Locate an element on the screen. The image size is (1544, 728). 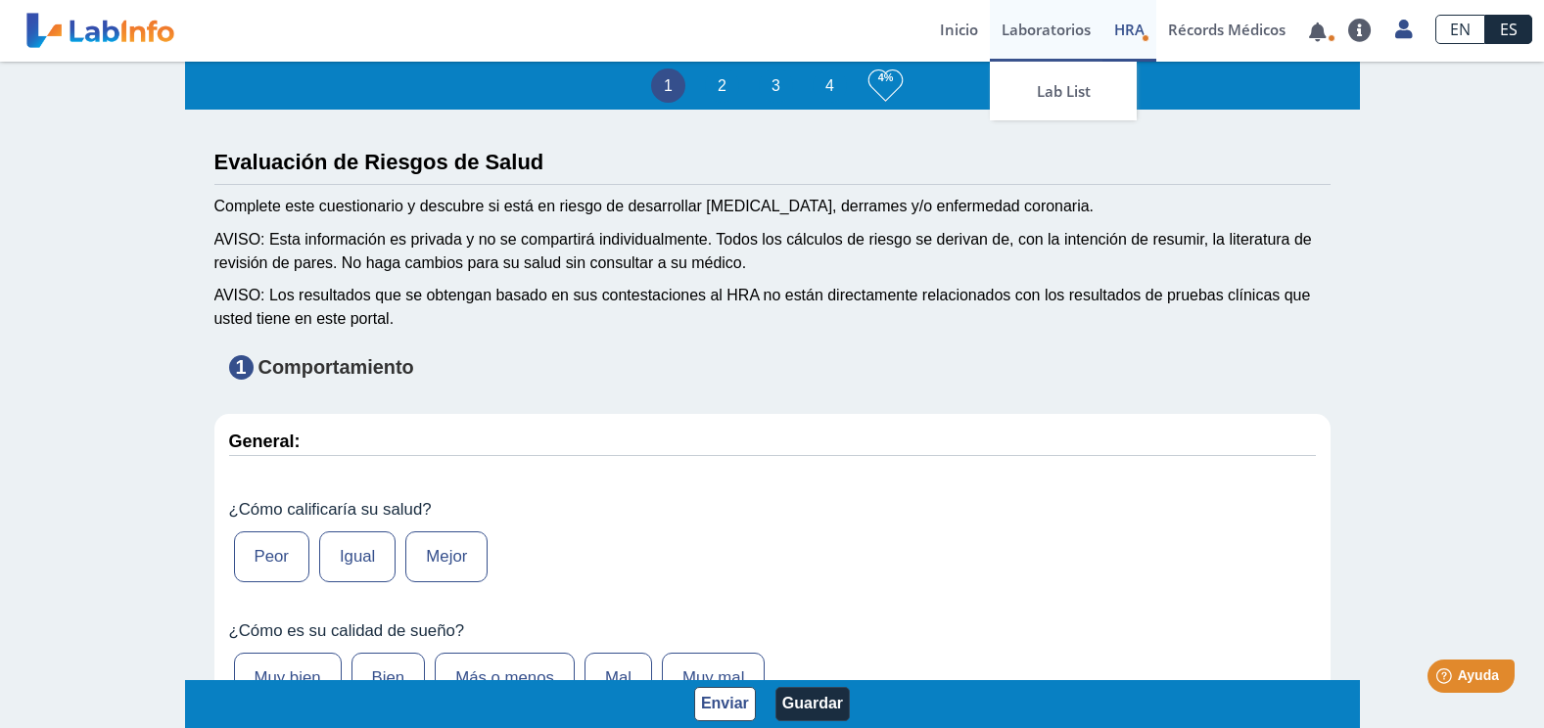
div: AVISO: Esta información es privada y no se compartirá individualmente. Todos los cálculos de ries... is located at coordinates (773, 252).